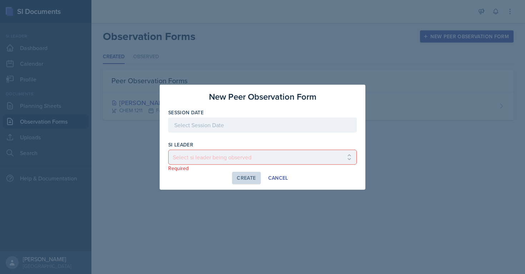 This screenshot has width=525, height=274. I want to click on label: si leader, so click(181, 145).